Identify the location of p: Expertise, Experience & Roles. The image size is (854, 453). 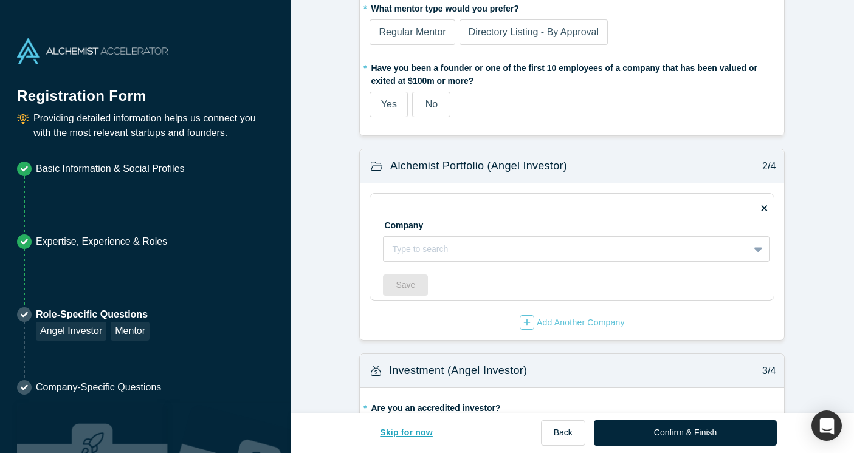
(101, 242).